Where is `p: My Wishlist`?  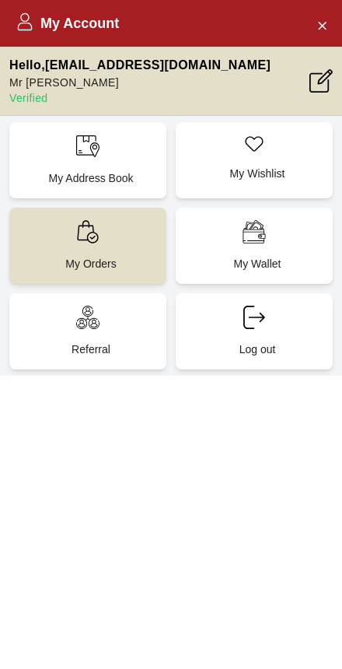
p: My Wishlist is located at coordinates (258, 173).